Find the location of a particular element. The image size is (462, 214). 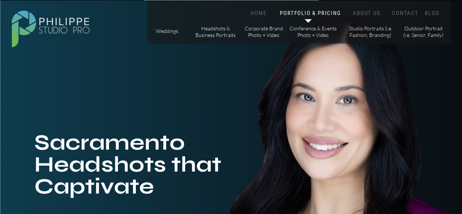

p: Conference & Events Photo + Video is located at coordinates (313, 31).